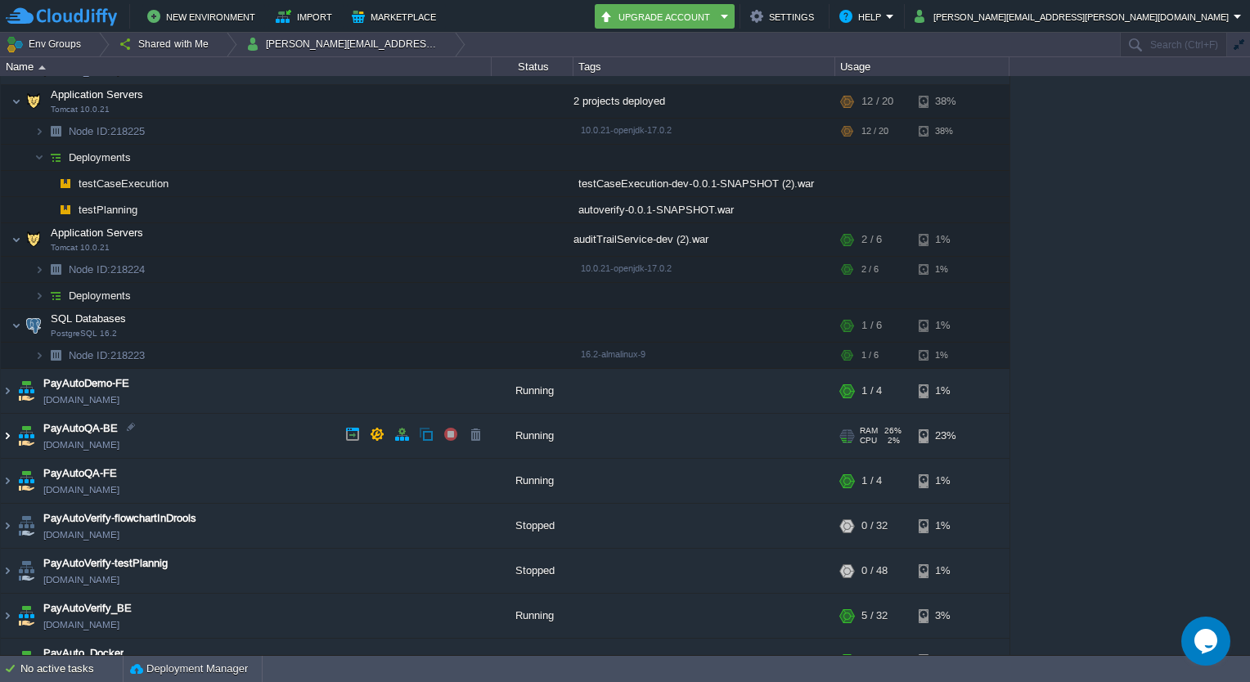 The image size is (1250, 682). What do you see at coordinates (869, 432) in the screenshot?
I see `span: RAM` at bounding box center [869, 432].